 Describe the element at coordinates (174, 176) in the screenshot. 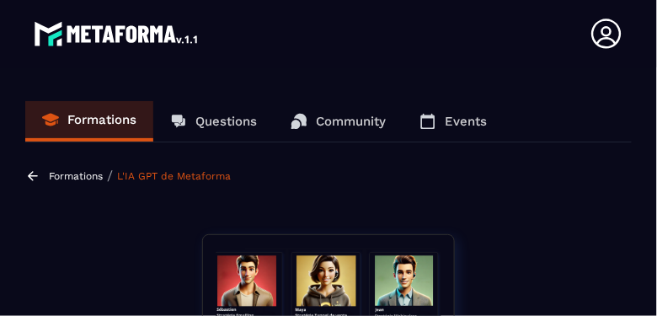

I see `a: L'IA GPT de Metaforma` at that location.